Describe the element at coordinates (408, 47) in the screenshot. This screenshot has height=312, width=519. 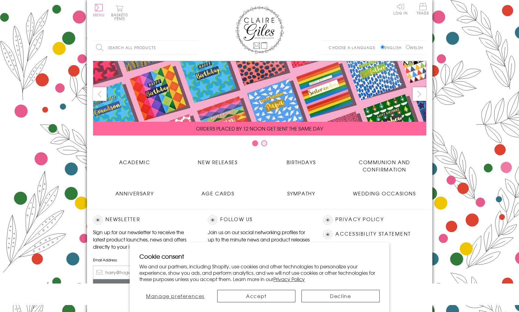
I see `input: Welsh` at that location.